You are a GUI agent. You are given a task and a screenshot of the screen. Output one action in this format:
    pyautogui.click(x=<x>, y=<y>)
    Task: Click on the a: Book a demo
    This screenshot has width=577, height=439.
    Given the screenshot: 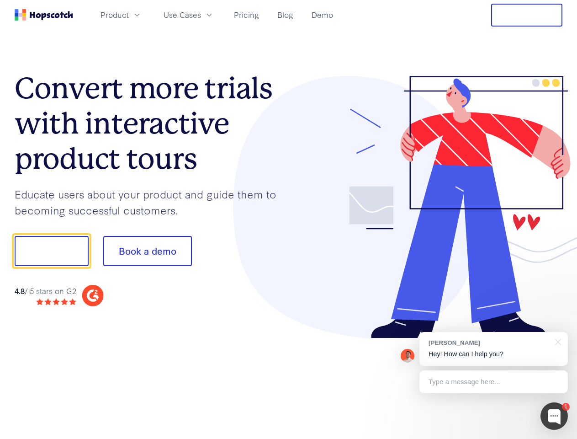 What is the action you would take?
    pyautogui.click(x=148, y=251)
    